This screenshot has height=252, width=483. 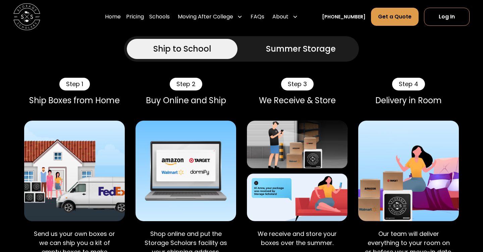 I want to click on div: We Receive & Store, so click(x=297, y=101).